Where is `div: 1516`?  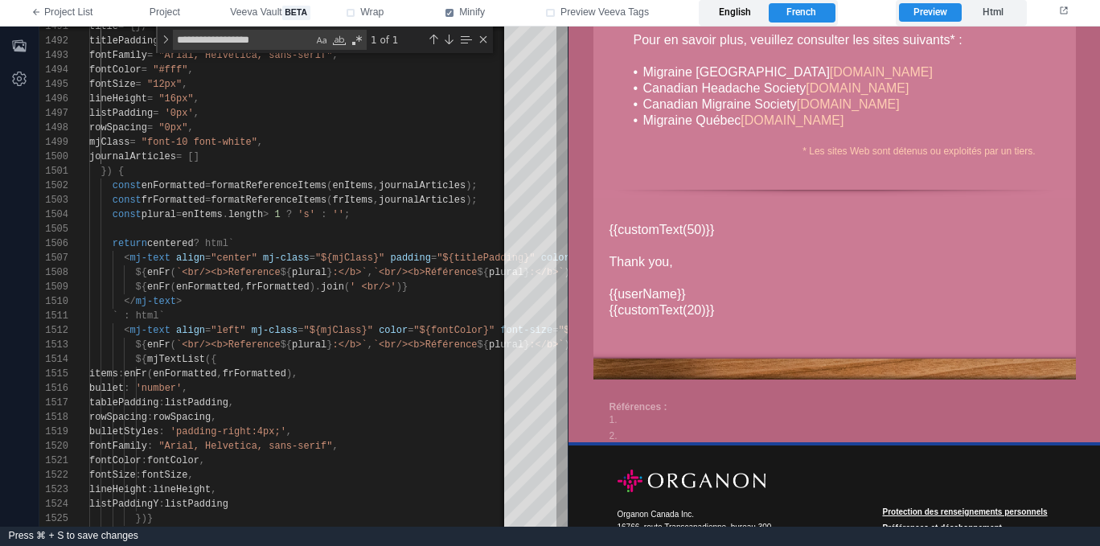
div: 1516 is located at coordinates (54, 388).